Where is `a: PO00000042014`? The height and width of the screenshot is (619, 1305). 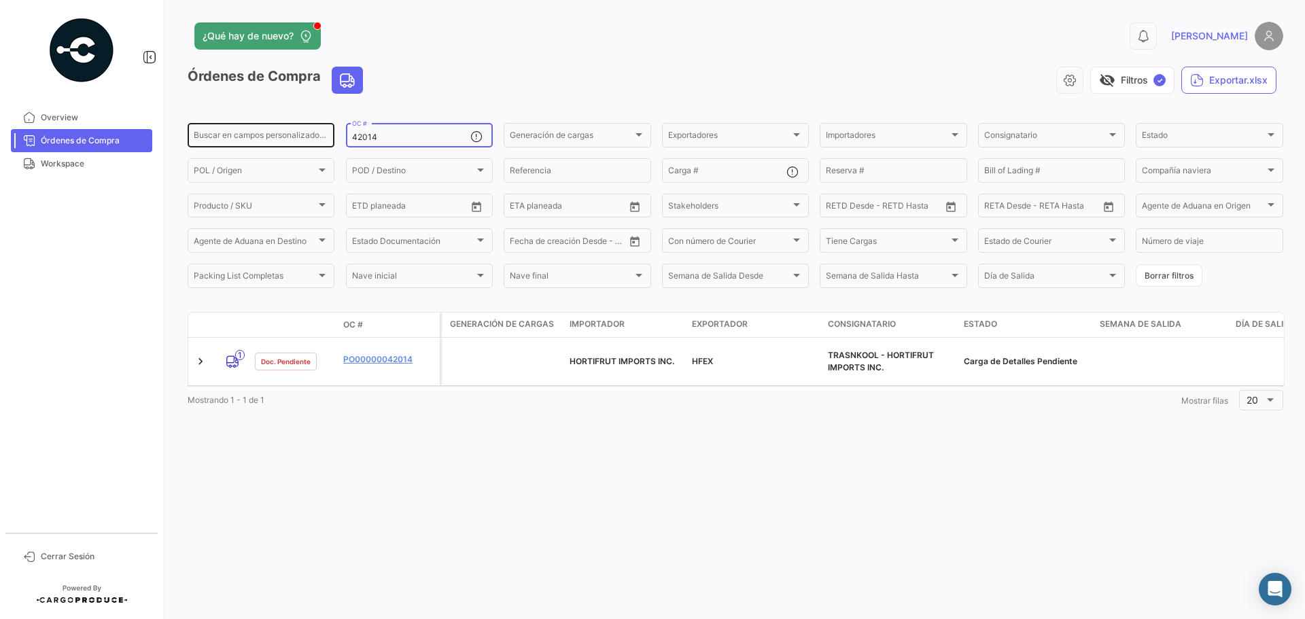
a: PO00000042014 is located at coordinates (389, 360).